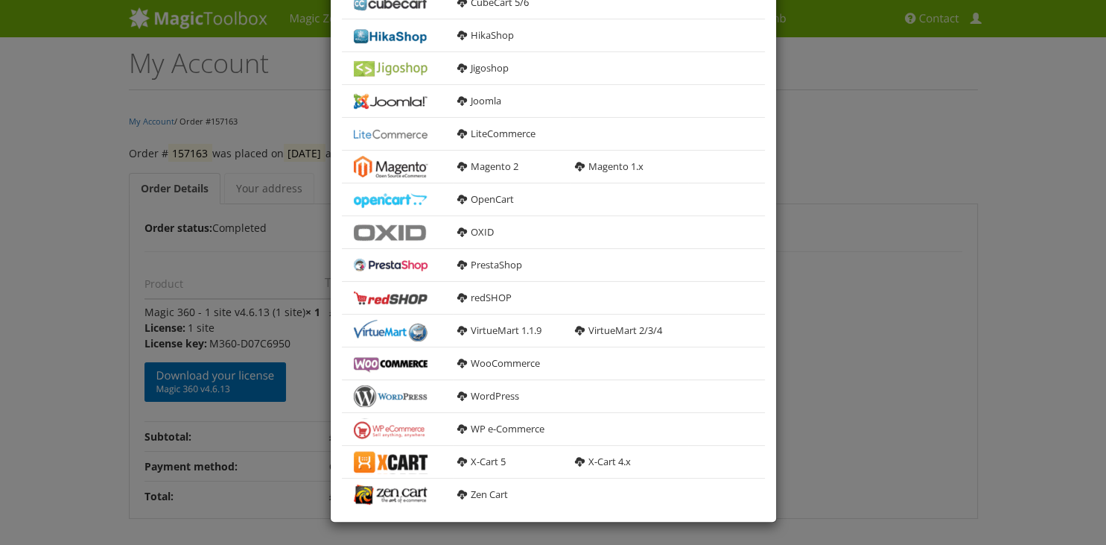 Image resolution: width=1106 pixels, height=545 pixels. What do you see at coordinates (481, 461) in the screenshot?
I see `a: X-Cart 5` at bounding box center [481, 461].